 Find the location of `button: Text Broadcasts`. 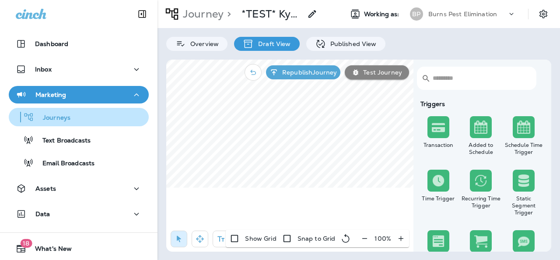

button: Text Broadcasts is located at coordinates (79, 140).